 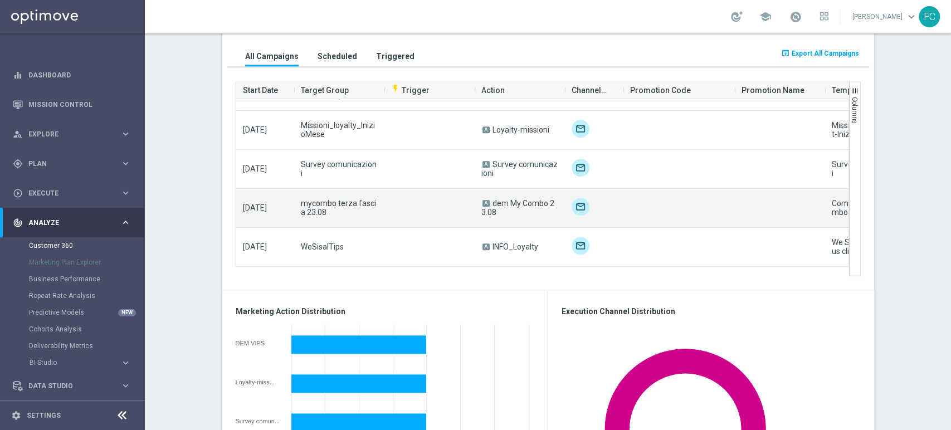 I want to click on a: Predictive Models, so click(x=72, y=313).